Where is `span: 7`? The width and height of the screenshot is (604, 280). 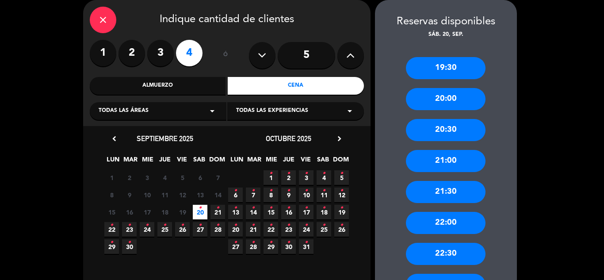 span: 7 is located at coordinates (253, 194).